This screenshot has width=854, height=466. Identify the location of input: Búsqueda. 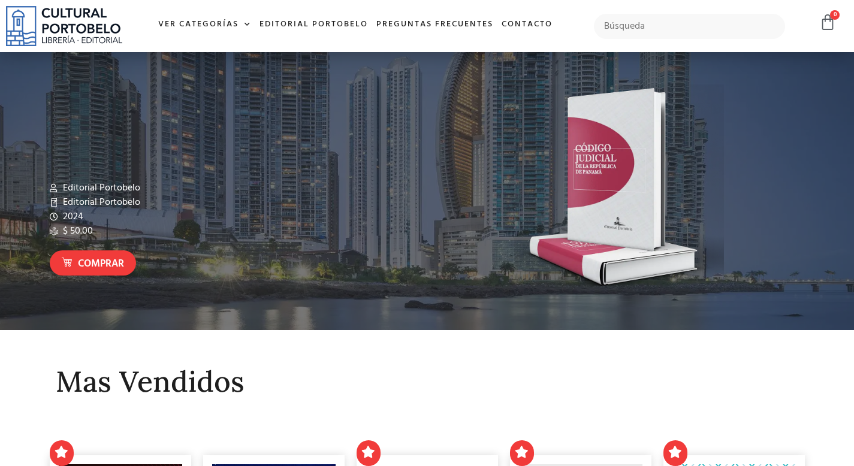
(689, 26).